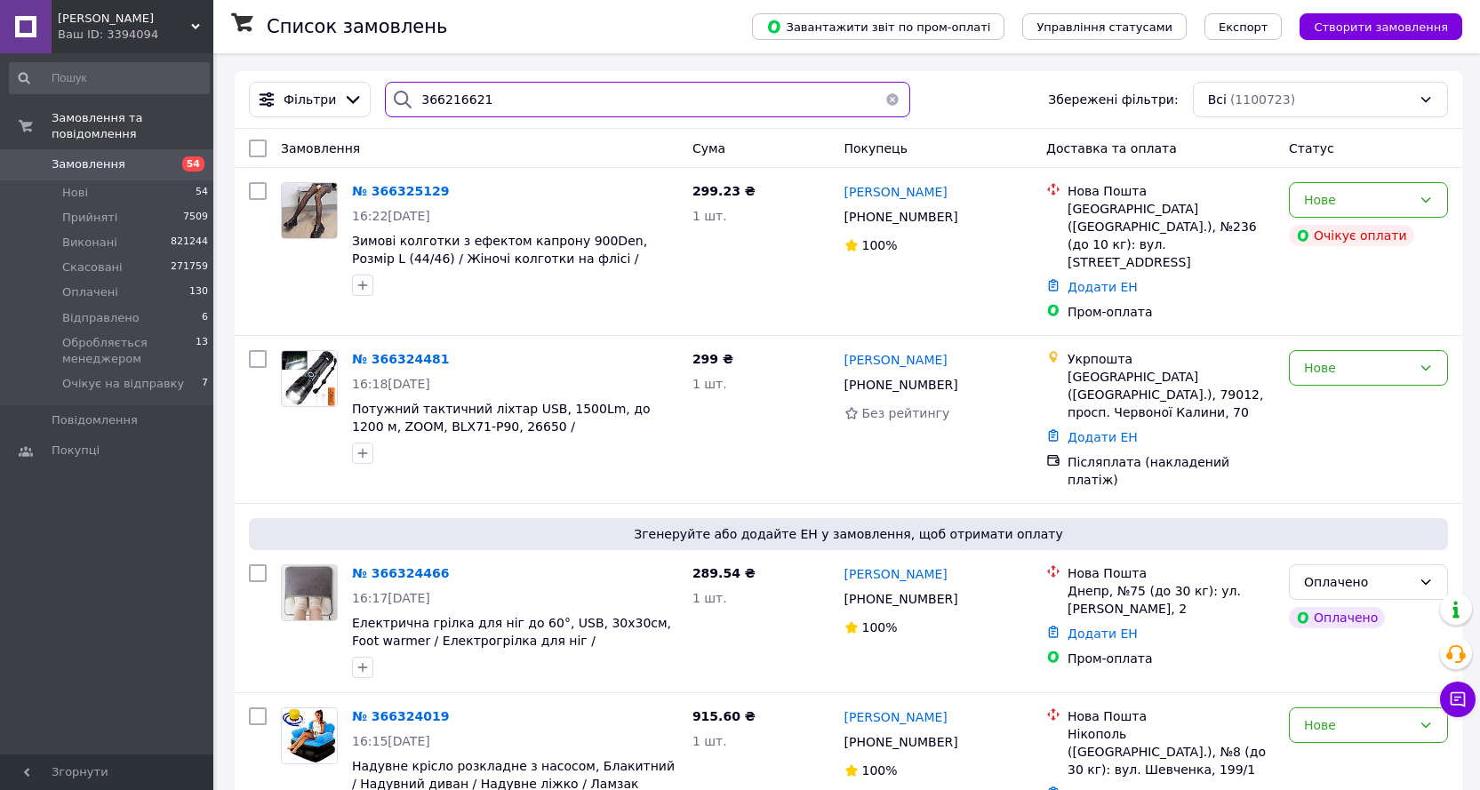 This screenshot has height=790, width=1480. What do you see at coordinates (1171, 574) in the screenshot?
I see `div: Нова Пошта` at bounding box center [1171, 574].